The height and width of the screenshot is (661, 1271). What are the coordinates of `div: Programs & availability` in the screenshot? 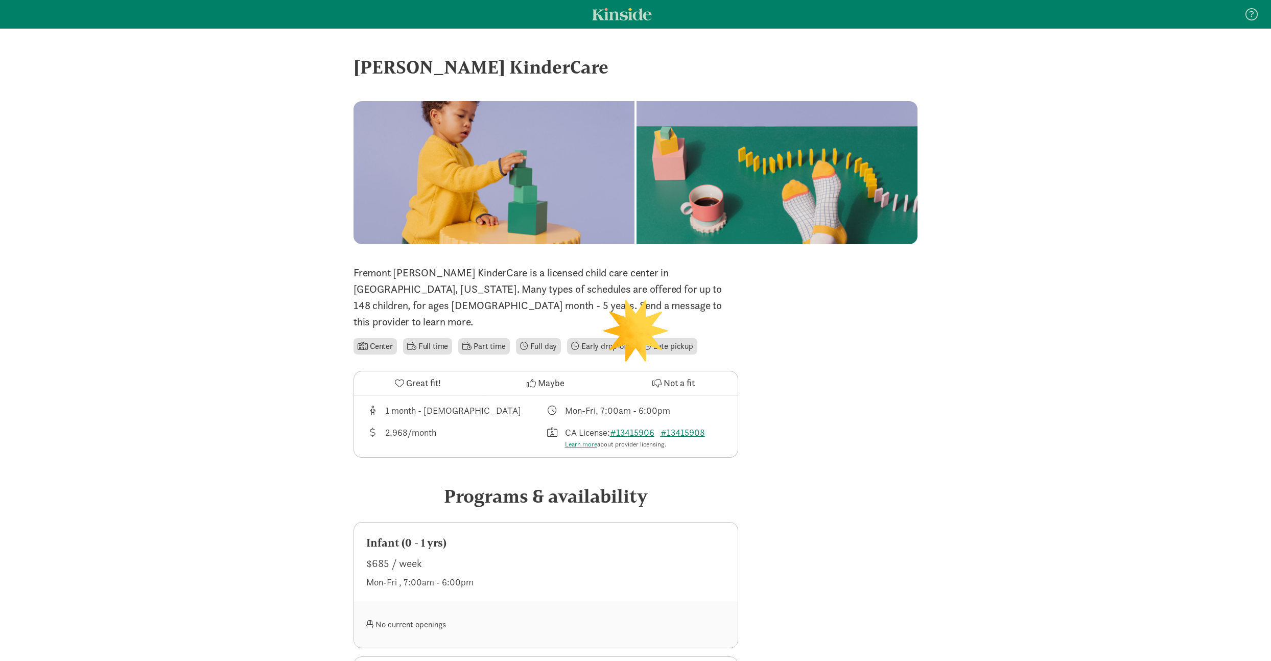 It's located at (545, 496).